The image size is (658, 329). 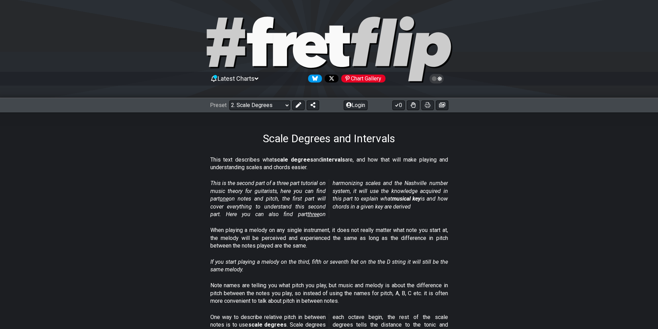 I want to click on span: one, so click(x=224, y=199).